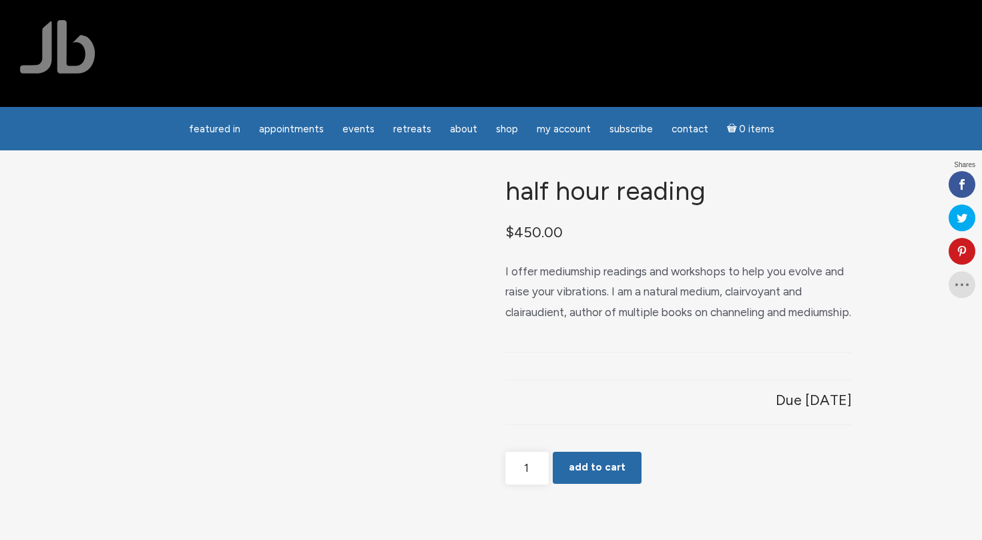  What do you see at coordinates (564, 129) in the screenshot?
I see `span: My Account` at bounding box center [564, 129].